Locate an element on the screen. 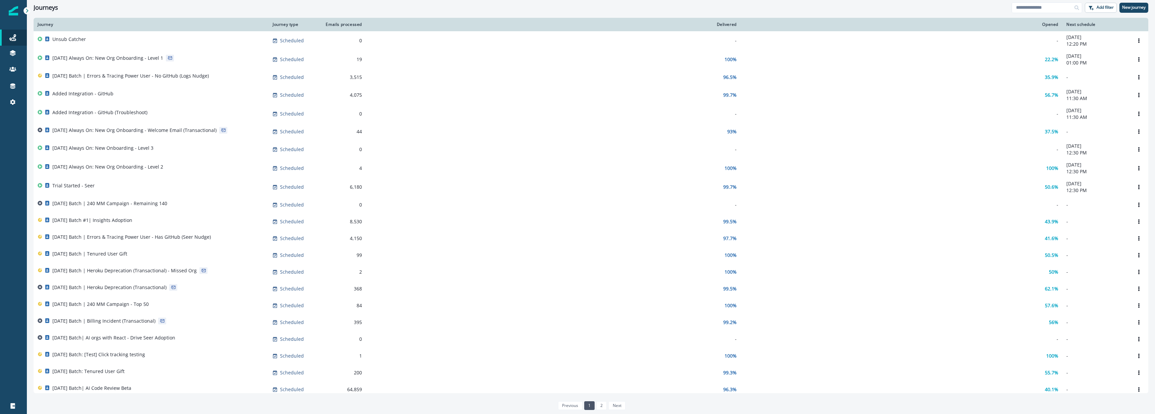 The width and height of the screenshot is (1155, 414). p: 93% is located at coordinates (732, 132).